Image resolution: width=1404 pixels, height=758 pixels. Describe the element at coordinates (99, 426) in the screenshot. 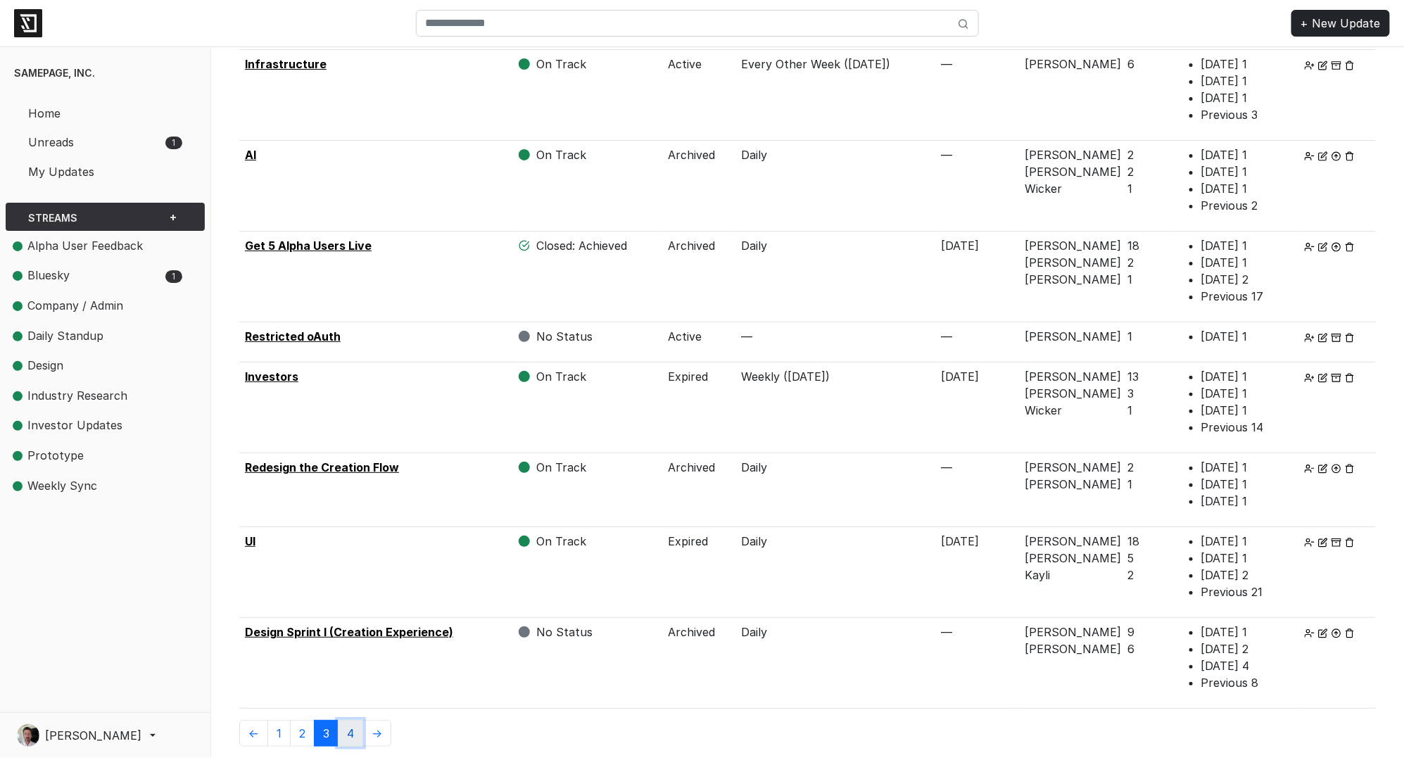

I see `a: Investor Updates` at that location.